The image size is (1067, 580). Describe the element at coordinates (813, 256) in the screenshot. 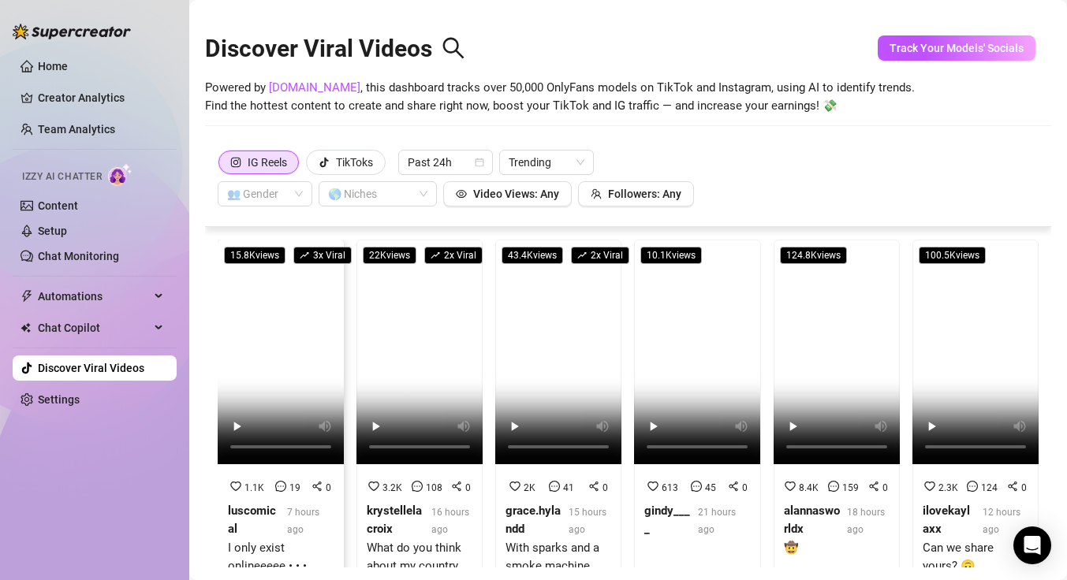

I see `span: 124.8K views` at that location.